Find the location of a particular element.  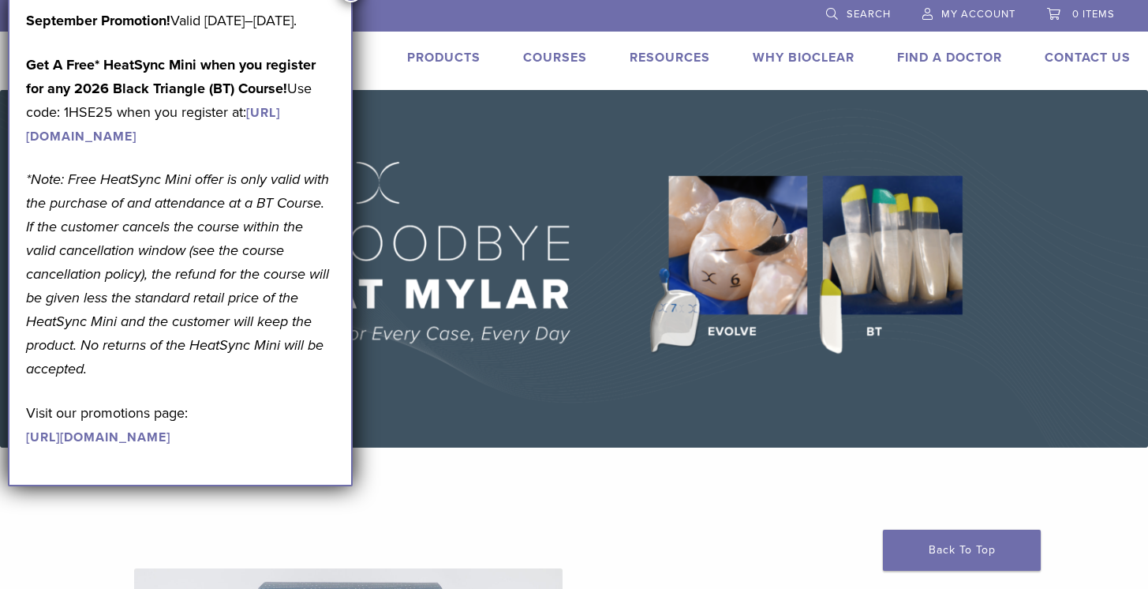

a: Contact Us is located at coordinates (1087, 58).